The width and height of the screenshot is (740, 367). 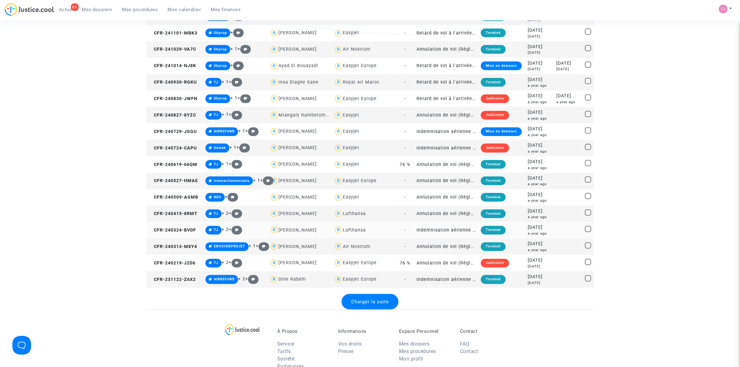 What do you see at coordinates (29, 9) in the screenshot?
I see `img: jc-logo.svg` at bounding box center [29, 9].